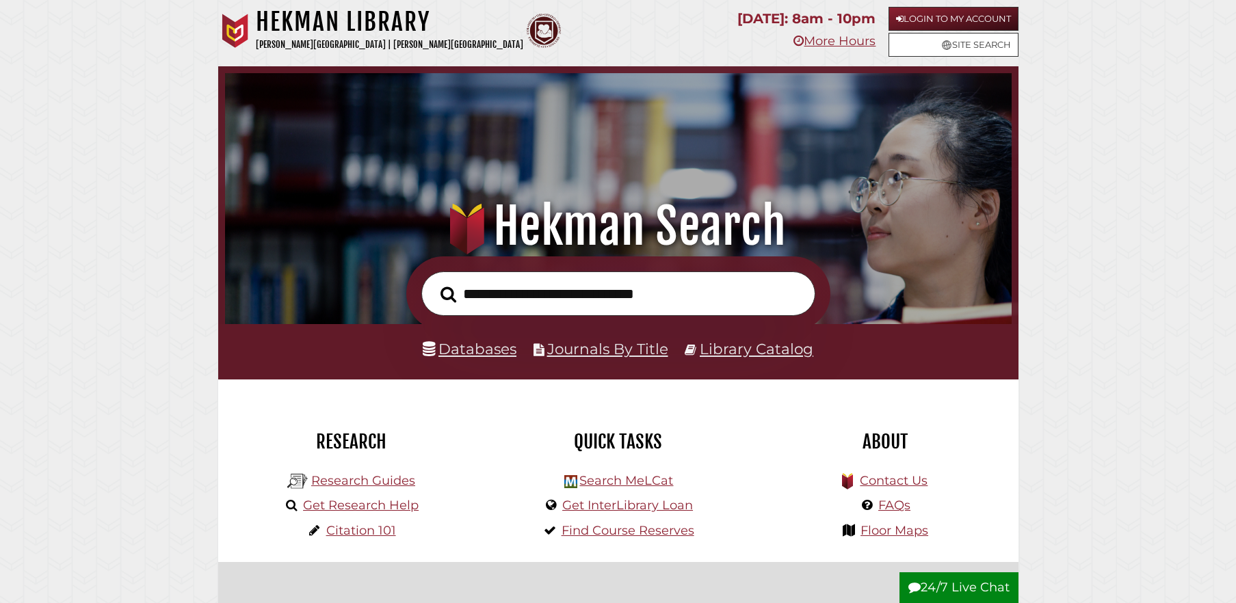  What do you see at coordinates (627, 505) in the screenshot?
I see `a: Get InterLibrary Loan` at bounding box center [627, 505].